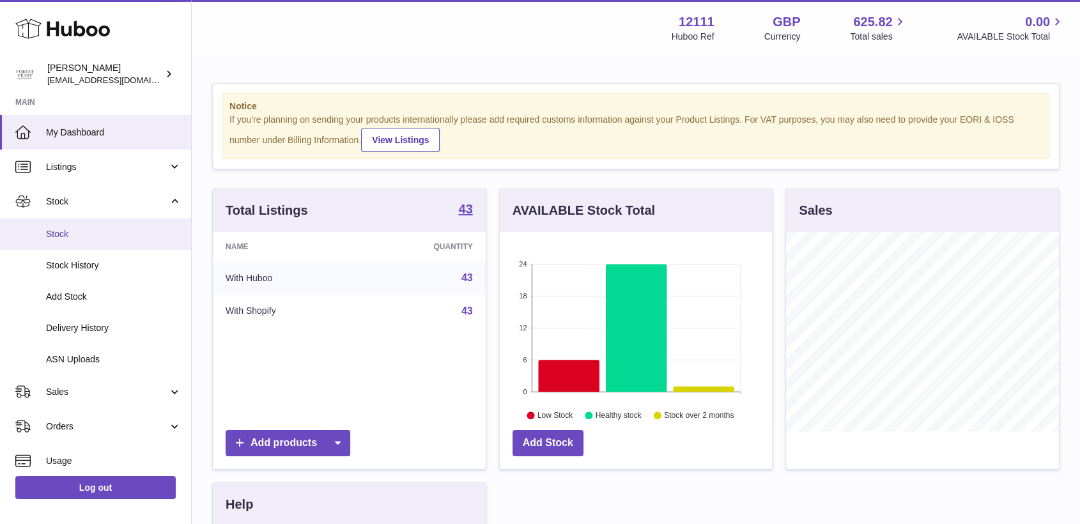 The image size is (1080, 524). I want to click on th: Quantity, so click(422, 247).